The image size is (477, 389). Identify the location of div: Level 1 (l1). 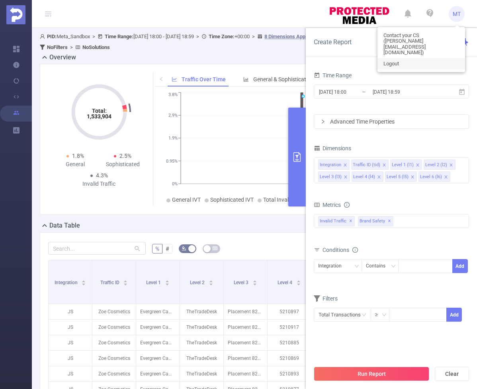
(403, 165).